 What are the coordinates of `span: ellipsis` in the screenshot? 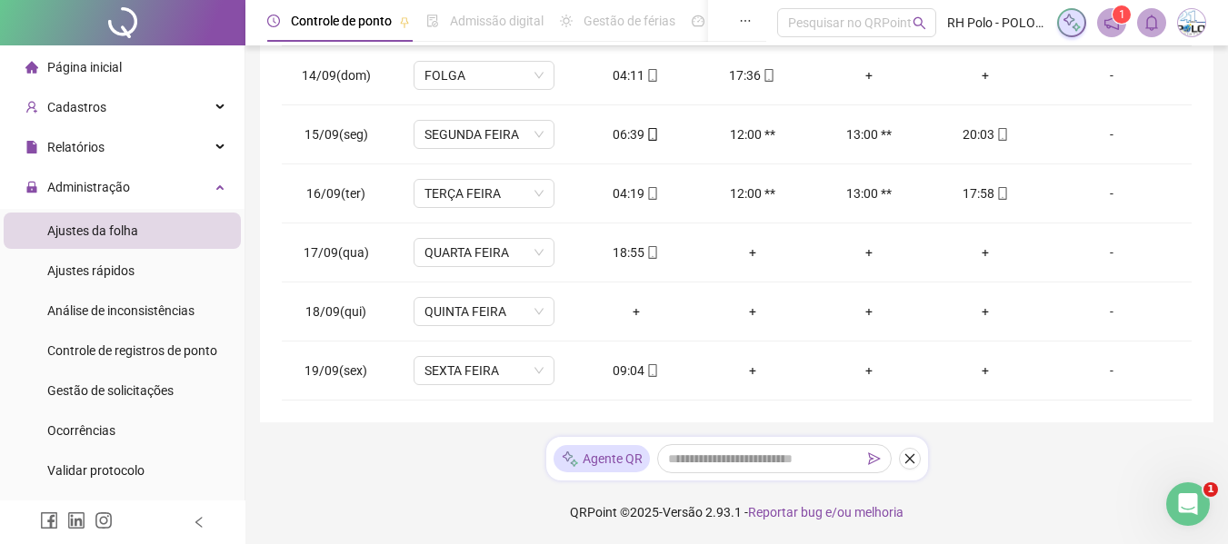 It's located at (745, 21).